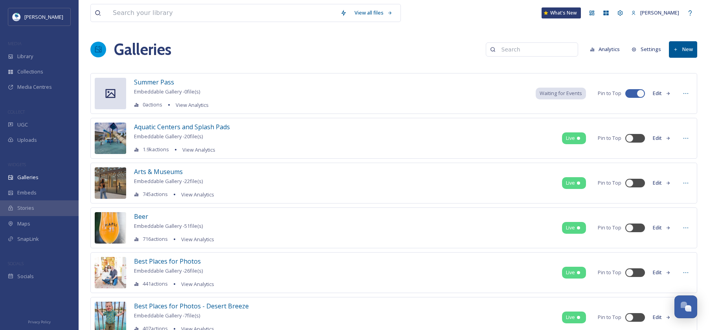 The image size is (709, 330). What do you see at coordinates (110, 273) in the screenshot?
I see `img: 6c23dea3-90e5-45c4-827a-c9edadeec2e9.jpg` at bounding box center [110, 273].